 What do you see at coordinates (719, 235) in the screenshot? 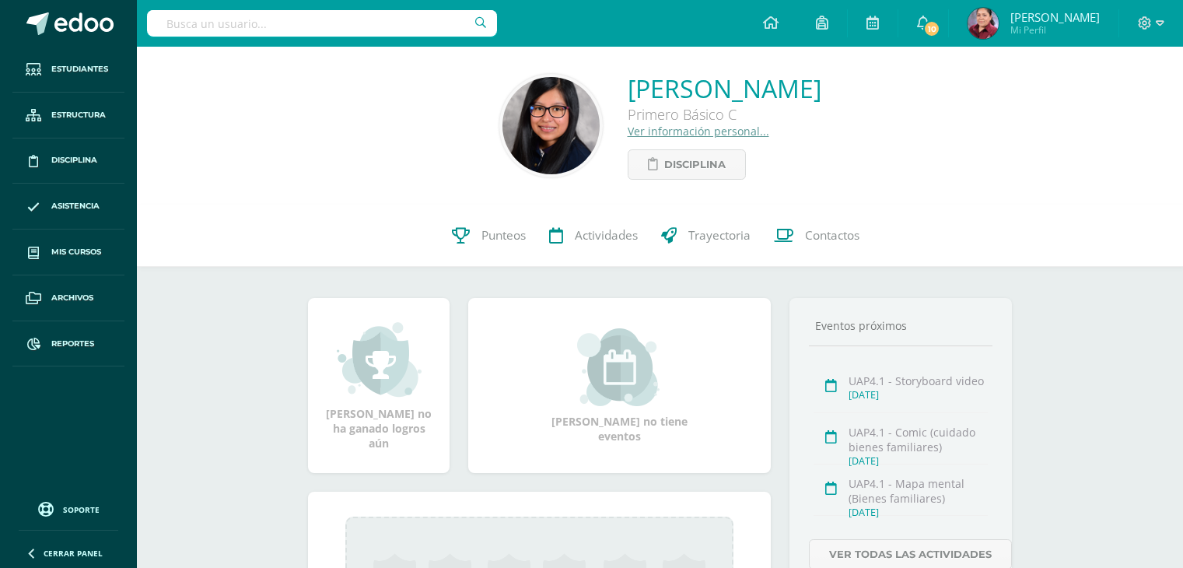
I see `span: Trayectoria` at bounding box center [719, 235].